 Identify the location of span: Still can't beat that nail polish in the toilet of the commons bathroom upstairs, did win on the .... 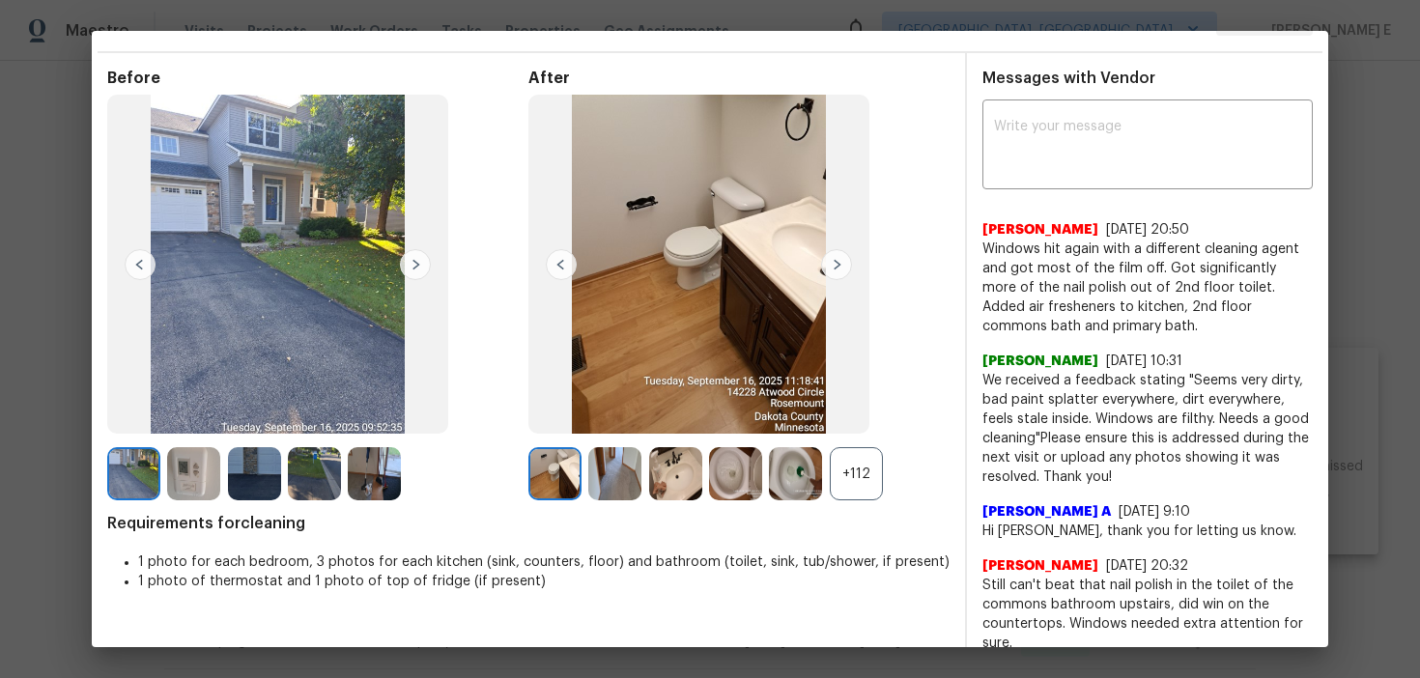
(1147, 614).